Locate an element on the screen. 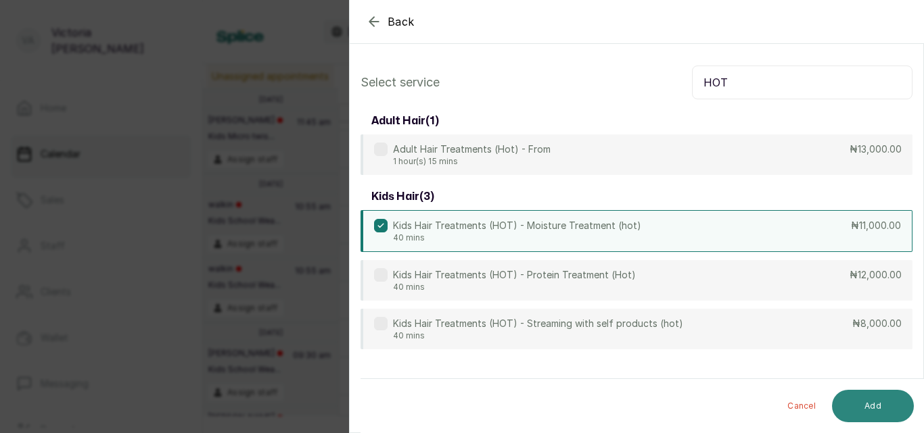 The width and height of the screenshot is (924, 433). p: ₦13,000.00 is located at coordinates (875, 149).